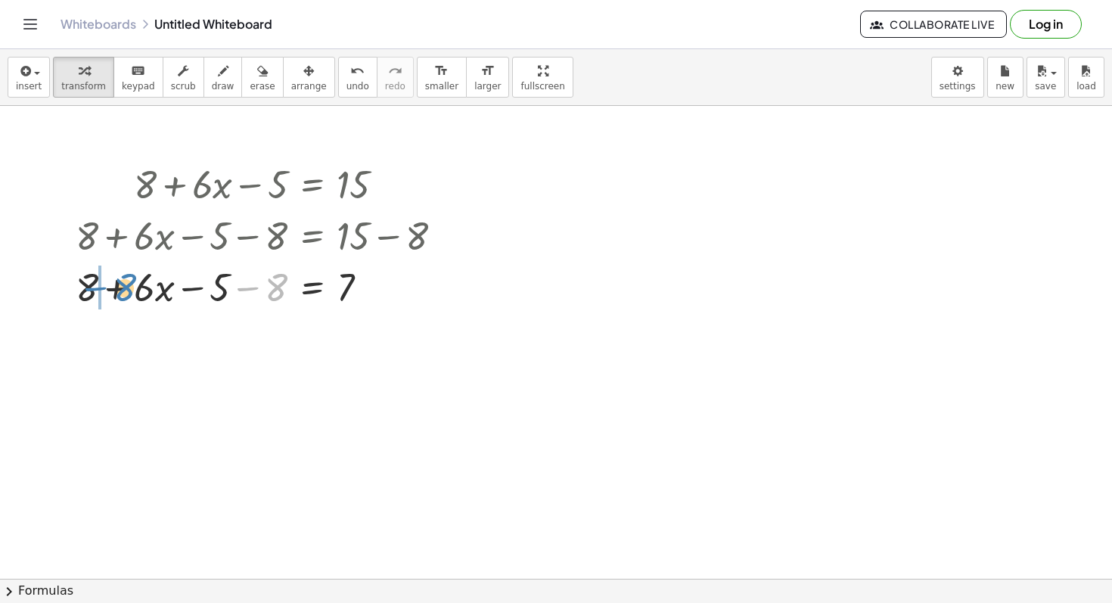 The height and width of the screenshot is (603, 1112). I want to click on button: arrange, so click(309, 77).